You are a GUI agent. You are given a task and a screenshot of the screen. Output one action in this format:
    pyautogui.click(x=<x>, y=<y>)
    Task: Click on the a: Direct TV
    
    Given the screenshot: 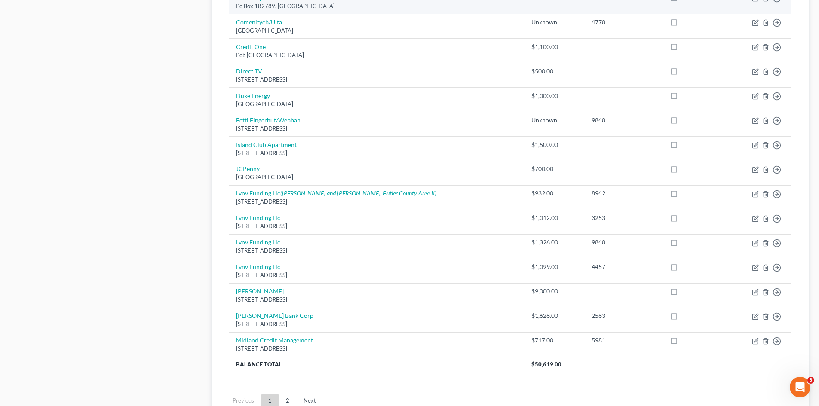 What is the action you would take?
    pyautogui.click(x=249, y=71)
    